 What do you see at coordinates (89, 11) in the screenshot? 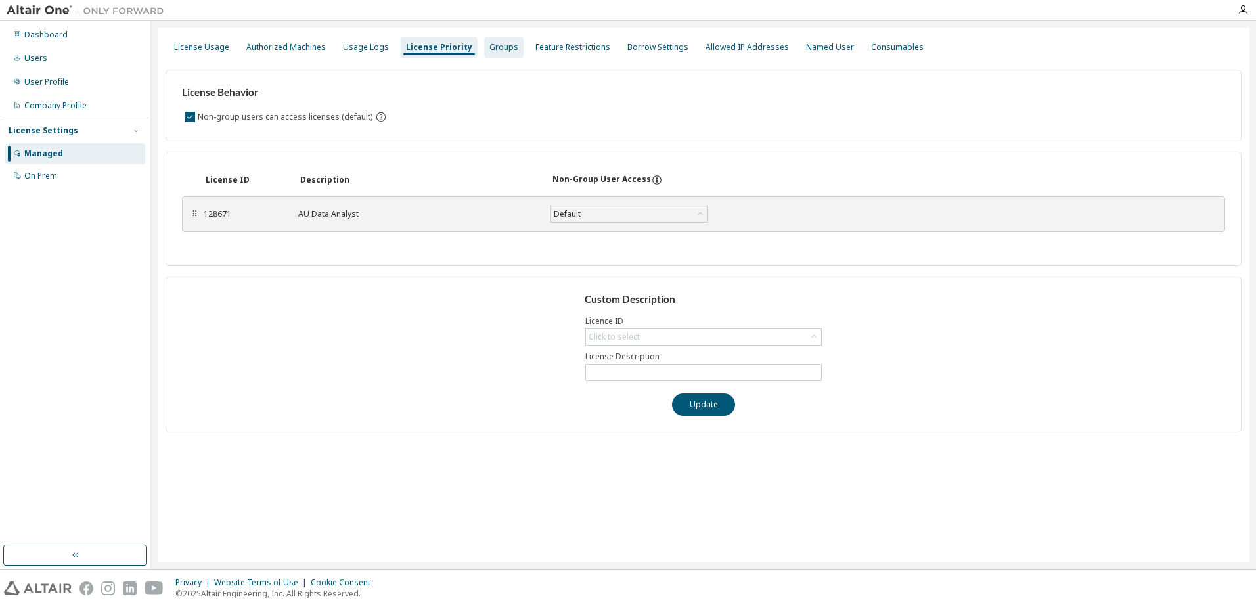
I see `img: Altair One` at bounding box center [89, 11].